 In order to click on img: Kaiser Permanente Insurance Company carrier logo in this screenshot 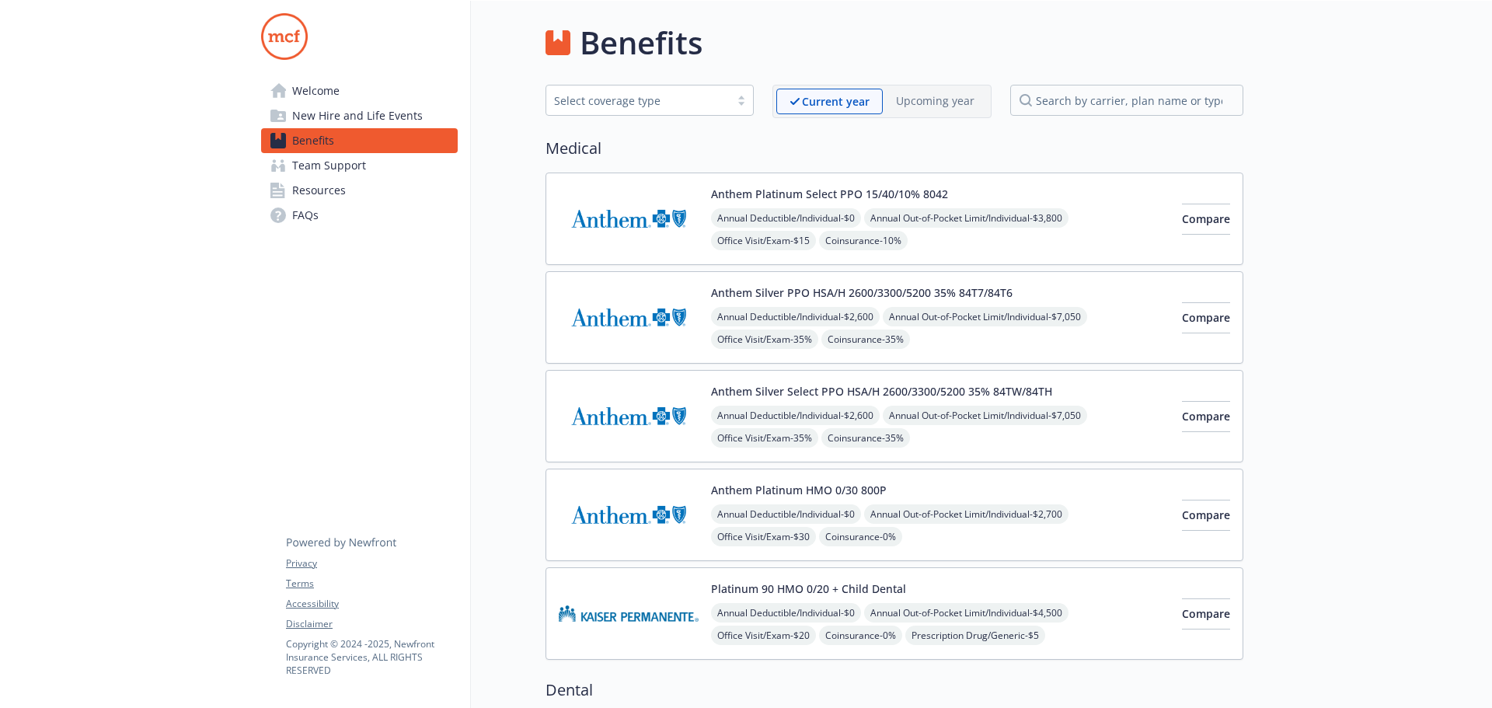, I will do `click(629, 613)`.